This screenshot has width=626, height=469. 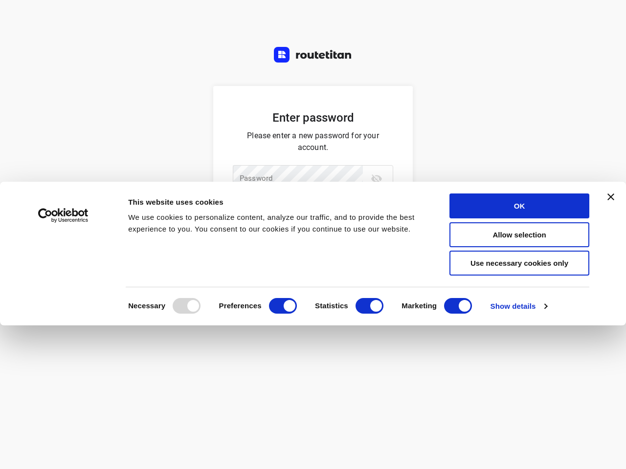 What do you see at coordinates (278, 223) in the screenshot?
I see `div: We use cookies to personalize content, analyze our traffic, and to provide the best experience to...` at bounding box center [278, 223].